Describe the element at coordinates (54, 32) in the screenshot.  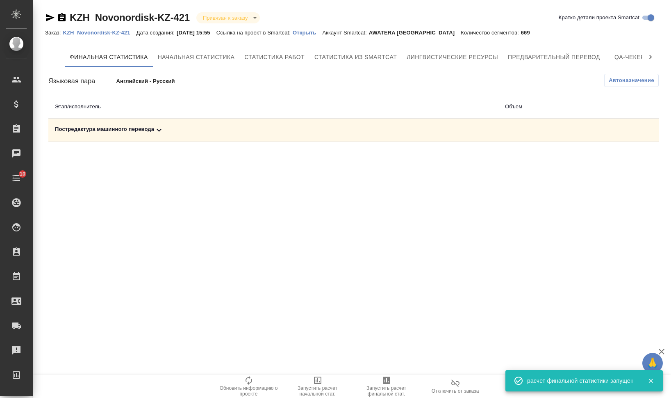
I see `p: Заказ:` at that location.